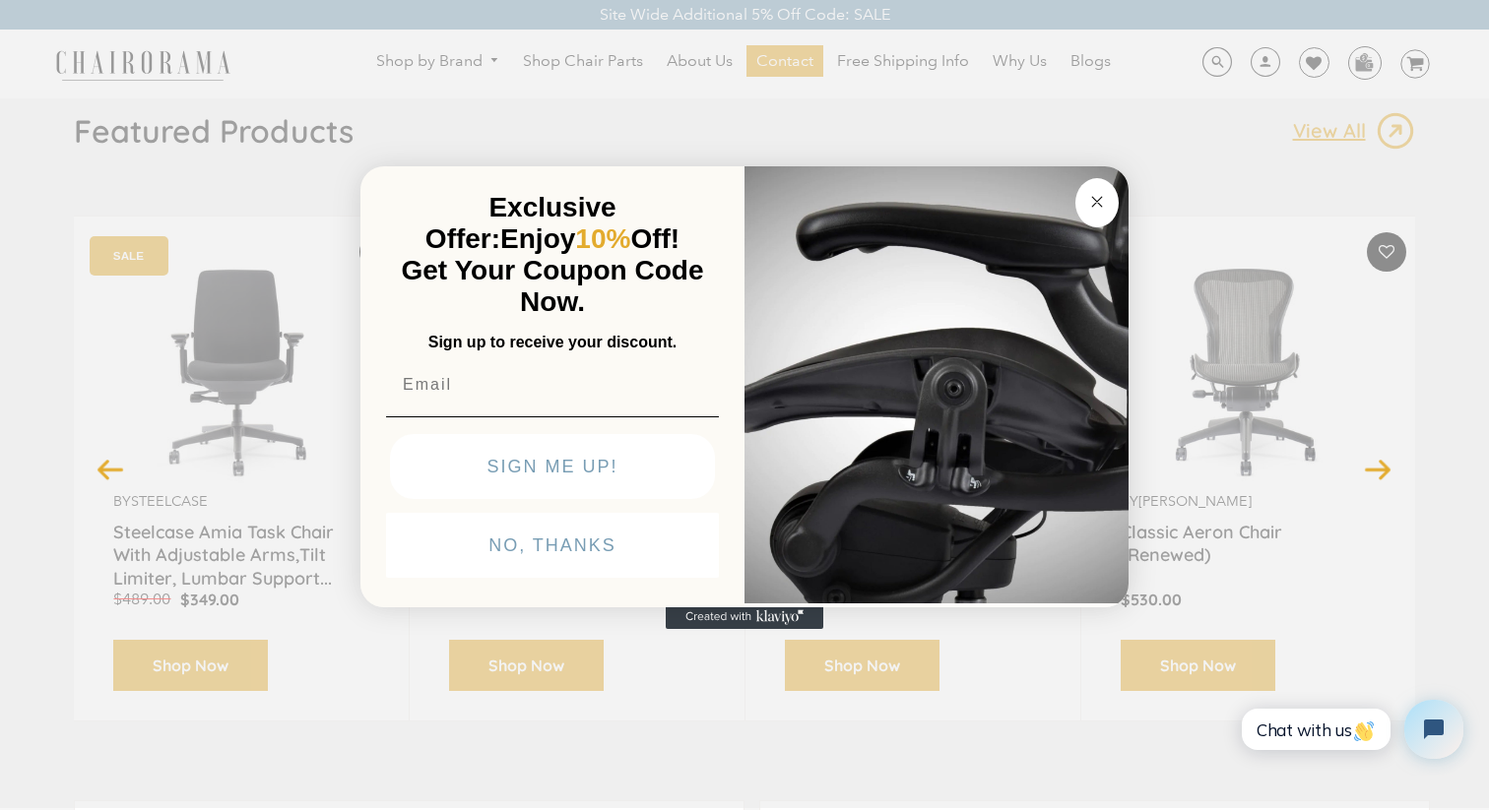  What do you see at coordinates (744, 617) in the screenshot?
I see `a: Created with Klaviyo - opens in a new tab` at bounding box center [744, 617].